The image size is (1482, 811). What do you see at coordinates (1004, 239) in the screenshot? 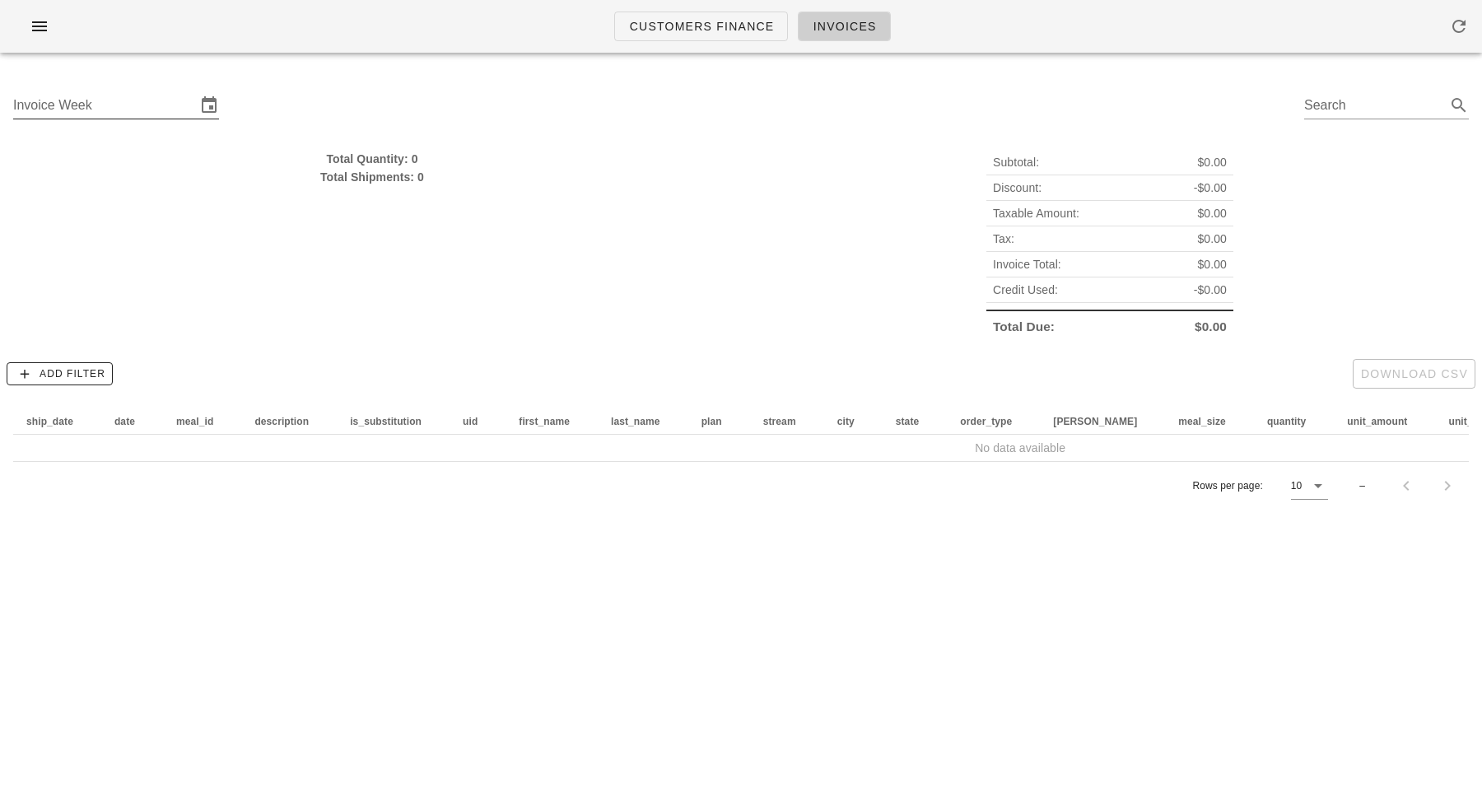
I see `span: Tax:` at bounding box center [1004, 239].